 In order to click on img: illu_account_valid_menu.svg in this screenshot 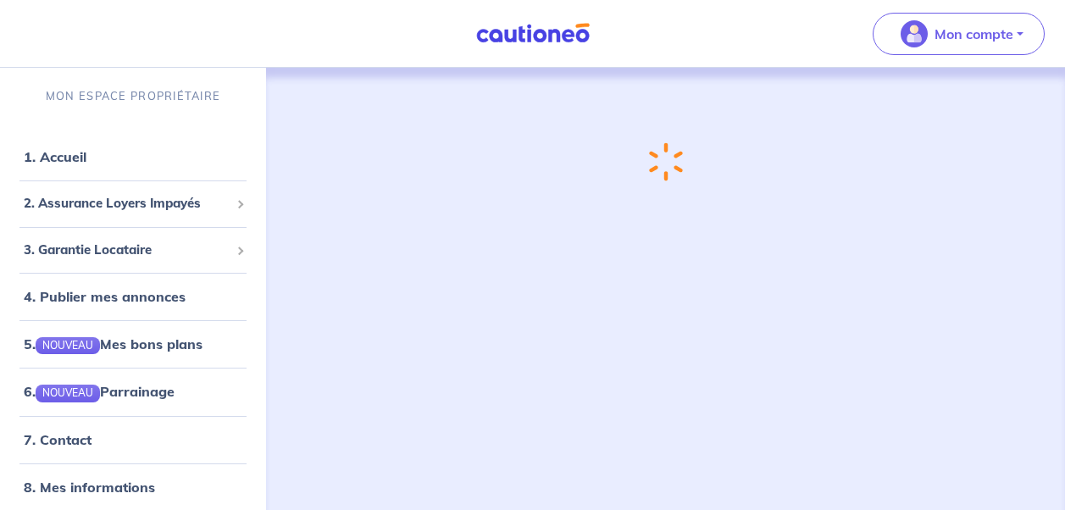, I will do `click(914, 34)`.